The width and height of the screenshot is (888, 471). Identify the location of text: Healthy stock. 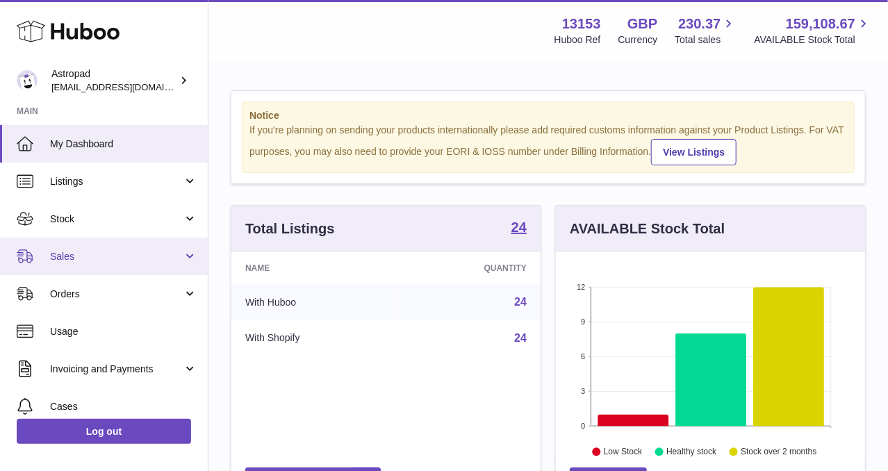
(692, 452).